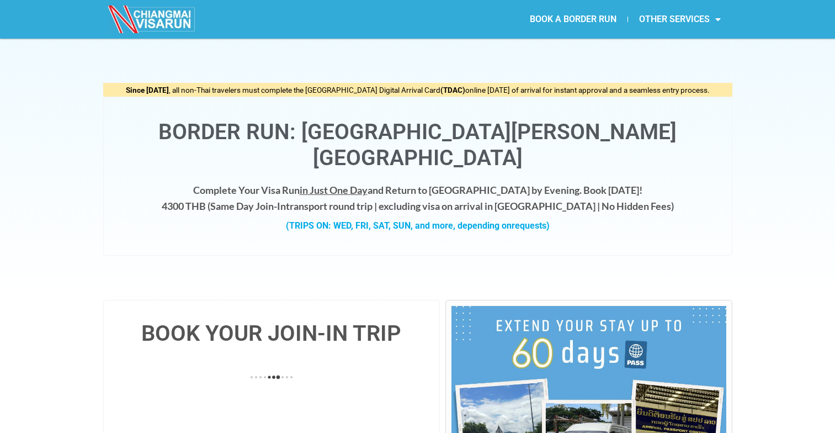  What do you see at coordinates (574, 19) in the screenshot?
I see `nav: Menu` at bounding box center [574, 19].